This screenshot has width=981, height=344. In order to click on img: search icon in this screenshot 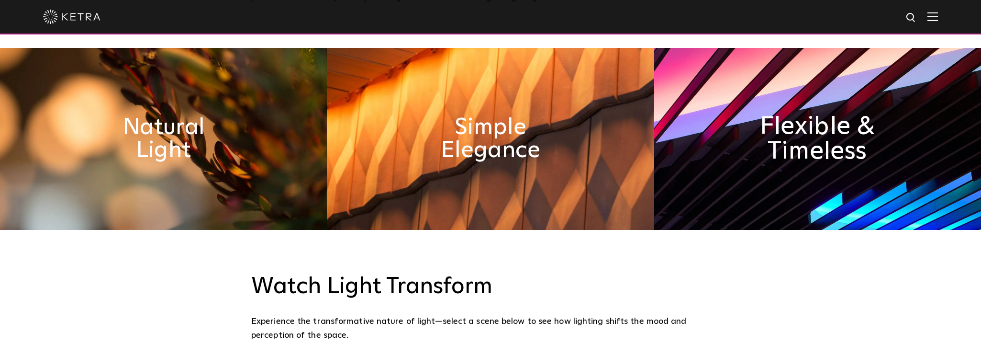, I will do `click(911, 18)`.